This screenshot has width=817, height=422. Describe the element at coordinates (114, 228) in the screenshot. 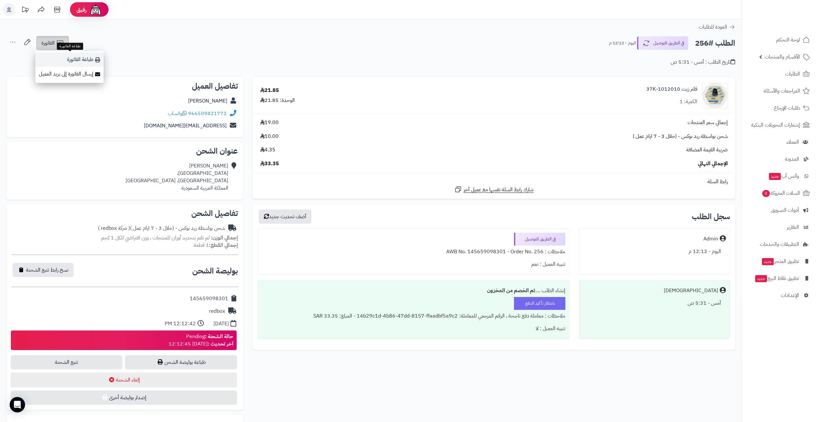

I see `span: ( شركة redbox )` at that location.